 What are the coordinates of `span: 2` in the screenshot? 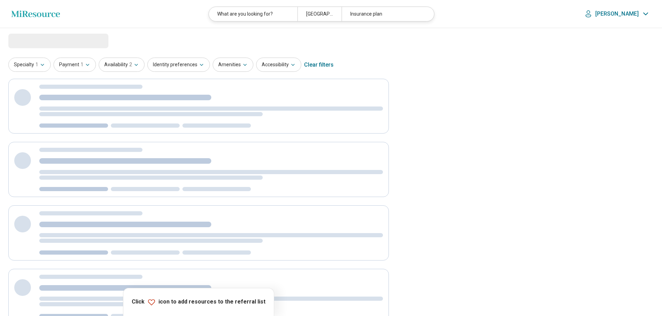 It's located at (131, 65).